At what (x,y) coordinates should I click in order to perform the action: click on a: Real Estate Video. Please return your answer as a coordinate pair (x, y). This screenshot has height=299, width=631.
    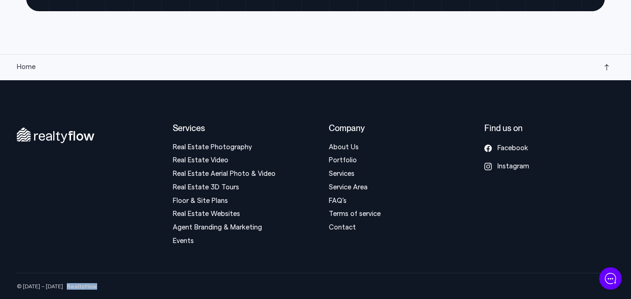
    Looking at the image, I should click on (200, 160).